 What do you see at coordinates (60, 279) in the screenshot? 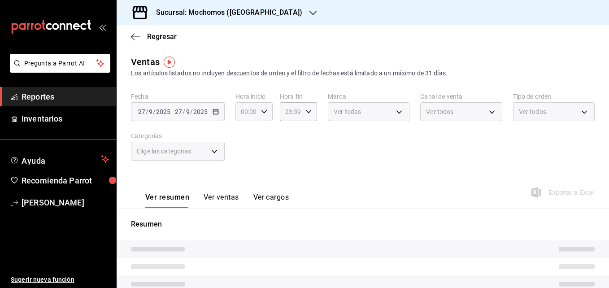
I see `span: Sugerir nueva función` at bounding box center [60, 279].